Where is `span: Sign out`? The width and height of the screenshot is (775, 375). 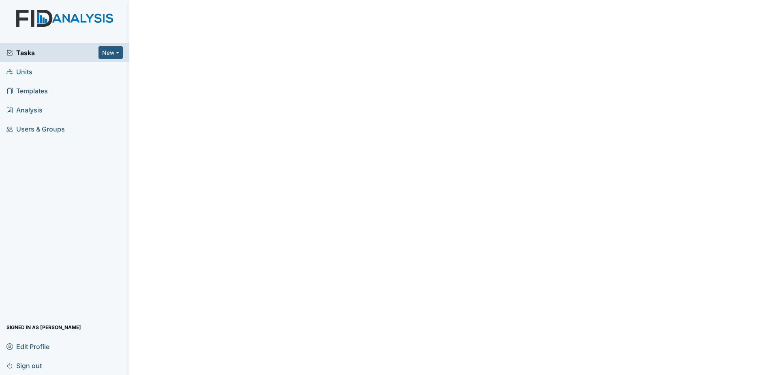
span: Sign out is located at coordinates (24, 365).